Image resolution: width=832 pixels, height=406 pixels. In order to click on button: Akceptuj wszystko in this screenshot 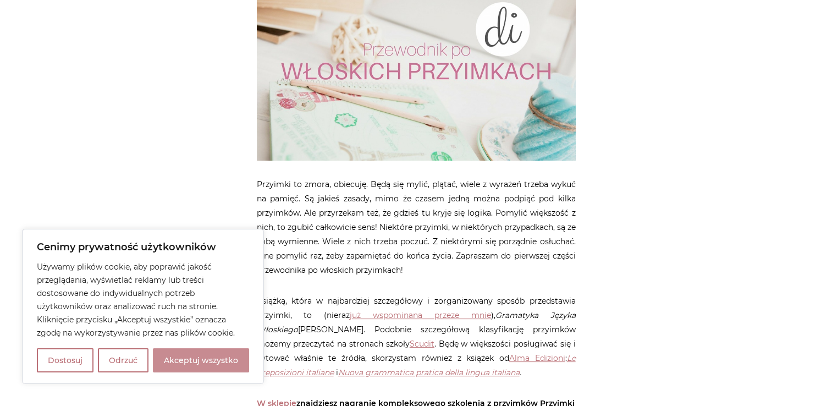, I will do `click(201, 360)`.